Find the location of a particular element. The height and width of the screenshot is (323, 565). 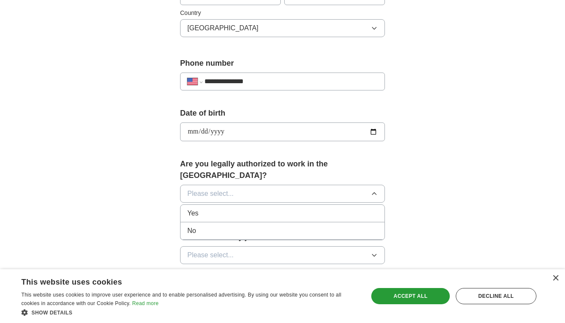

label: Country is located at coordinates (282, 13).